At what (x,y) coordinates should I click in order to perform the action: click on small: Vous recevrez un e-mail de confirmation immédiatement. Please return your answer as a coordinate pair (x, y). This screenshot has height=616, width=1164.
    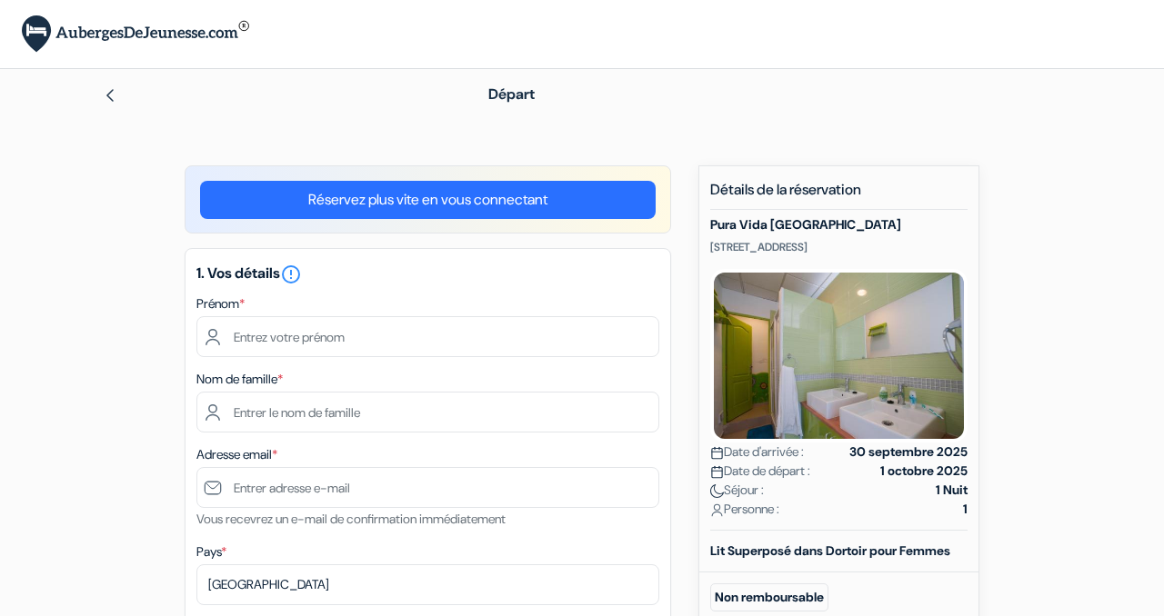
    Looking at the image, I should click on (351, 519).